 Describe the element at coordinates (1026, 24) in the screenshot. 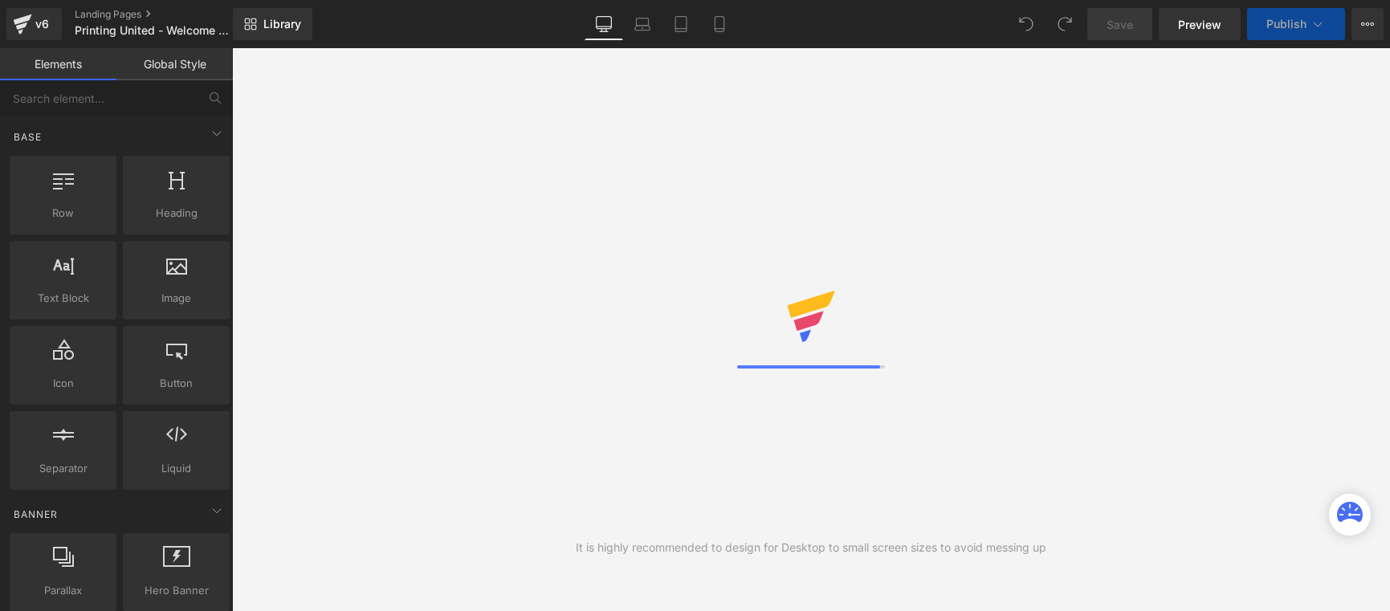

I see `button: Undo` at that location.